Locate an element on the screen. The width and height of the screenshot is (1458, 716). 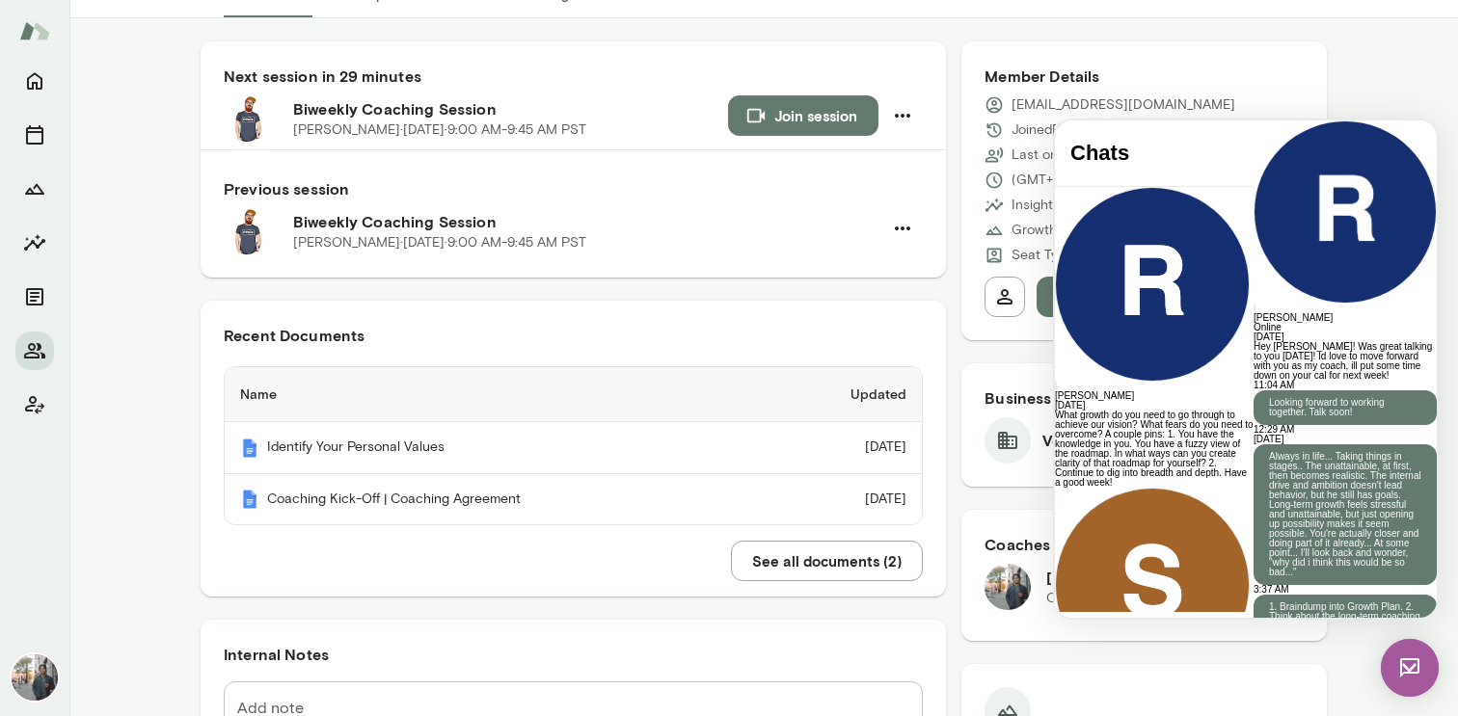
th: Updated is located at coordinates (846, 394).